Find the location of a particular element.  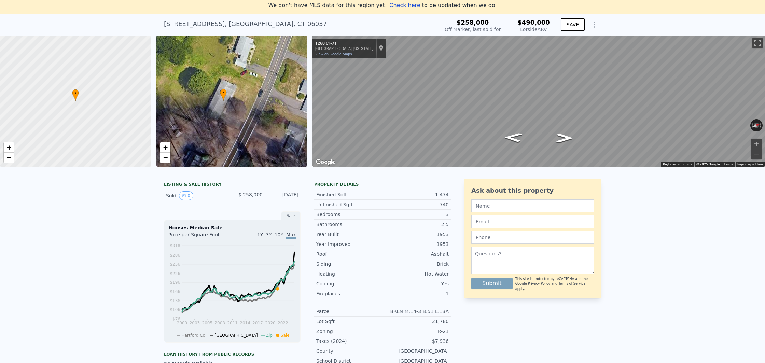

a: Privacy Policy is located at coordinates (539, 284).